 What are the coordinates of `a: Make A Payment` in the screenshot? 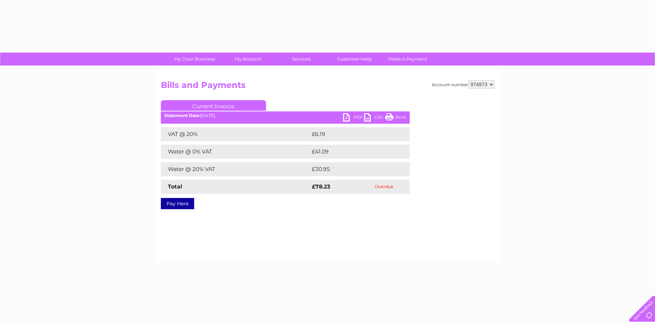 It's located at (408, 59).